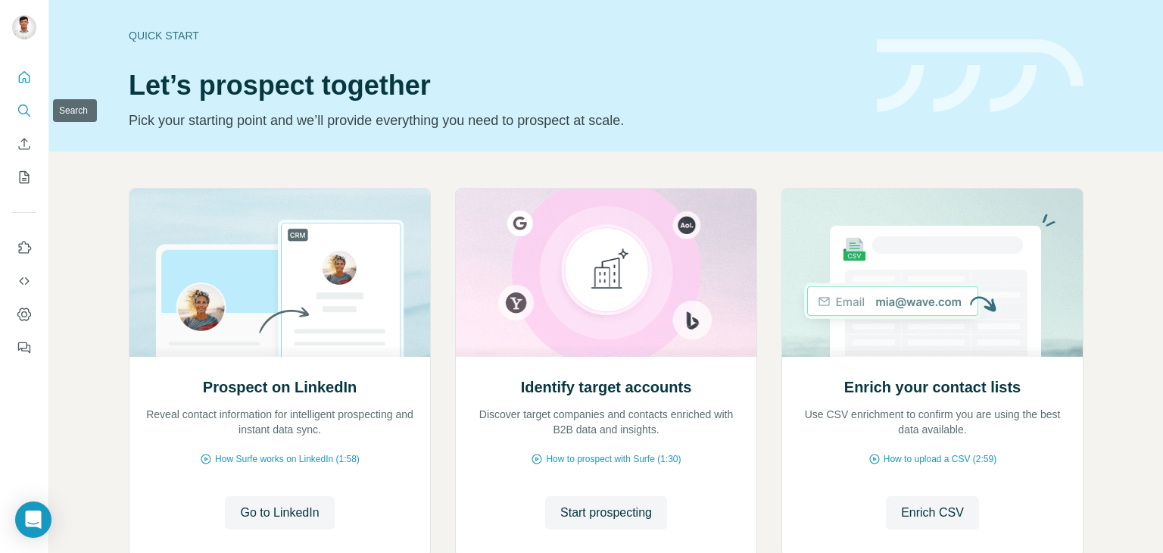 The image size is (1163, 553). I want to click on button: Dashboard, so click(24, 314).